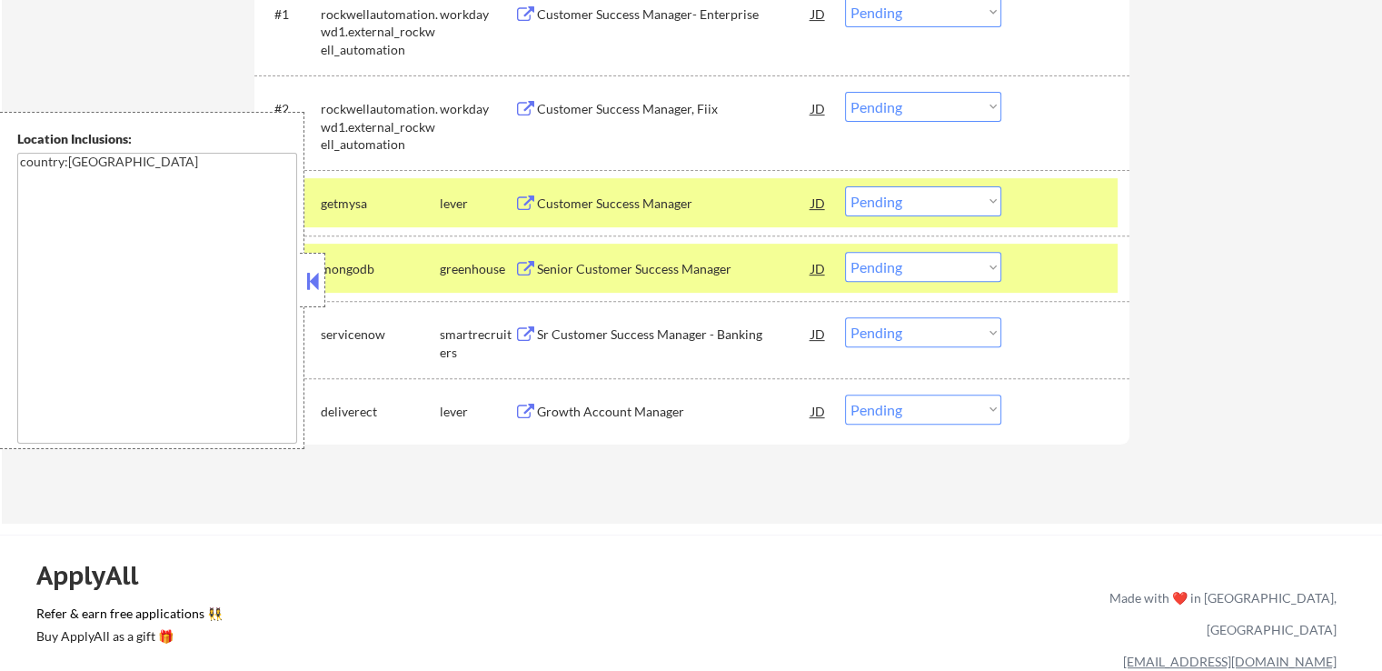  I want to click on div: greenhouse, so click(477, 269).